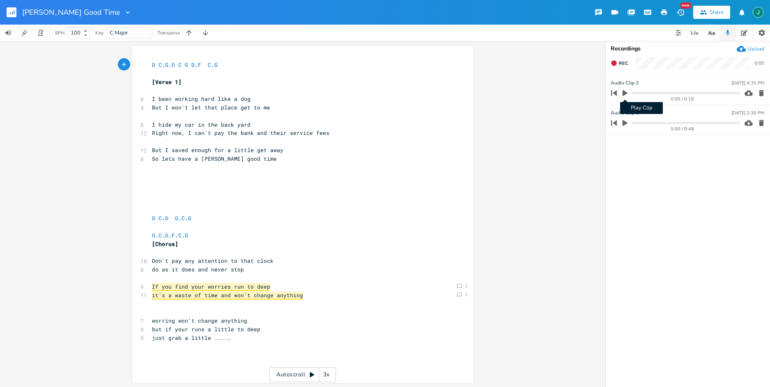  What do you see at coordinates (623, 63) in the screenshot?
I see `span: Rec` at bounding box center [623, 63].